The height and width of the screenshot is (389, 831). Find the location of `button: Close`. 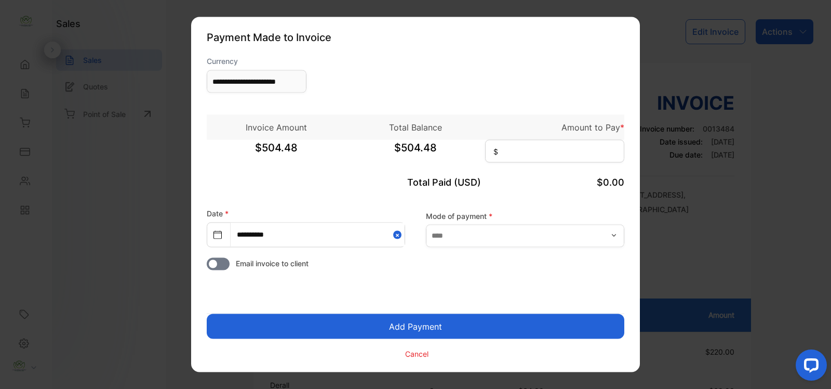

button: Close is located at coordinates (399, 234).